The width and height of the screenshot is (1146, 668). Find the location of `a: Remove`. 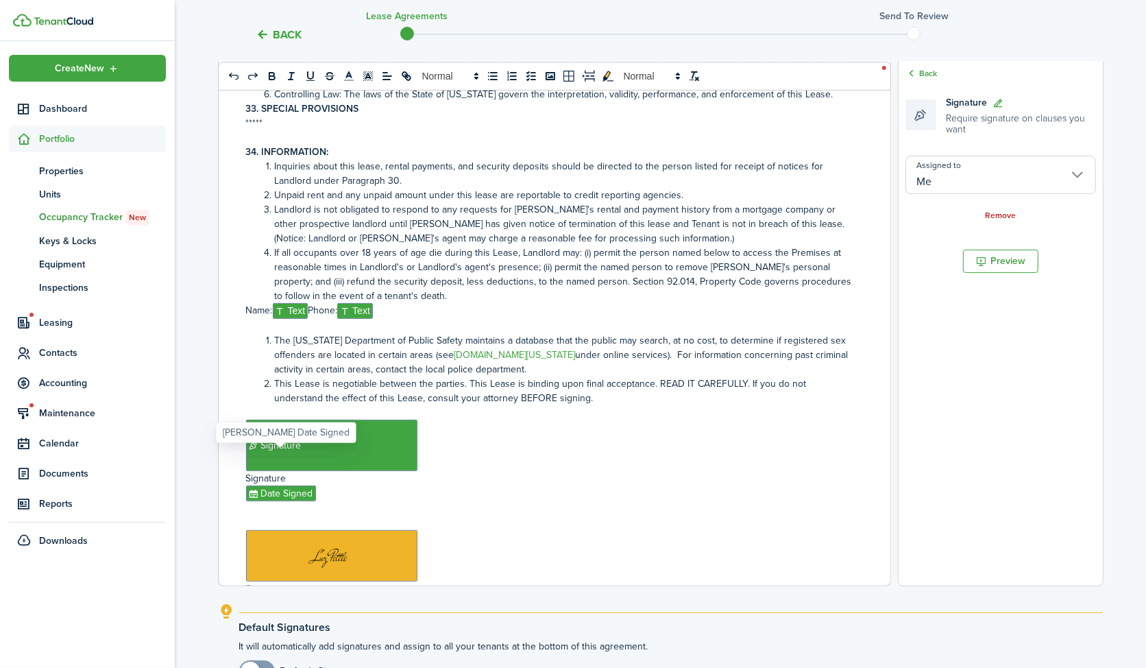

a: Remove is located at coordinates (1000, 216).